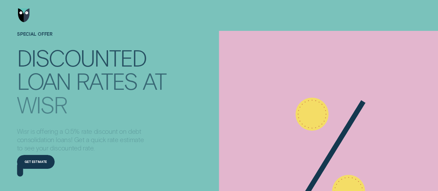 This screenshot has width=438, height=191. Describe the element at coordinates (154, 81) in the screenshot. I see `div: at` at that location.